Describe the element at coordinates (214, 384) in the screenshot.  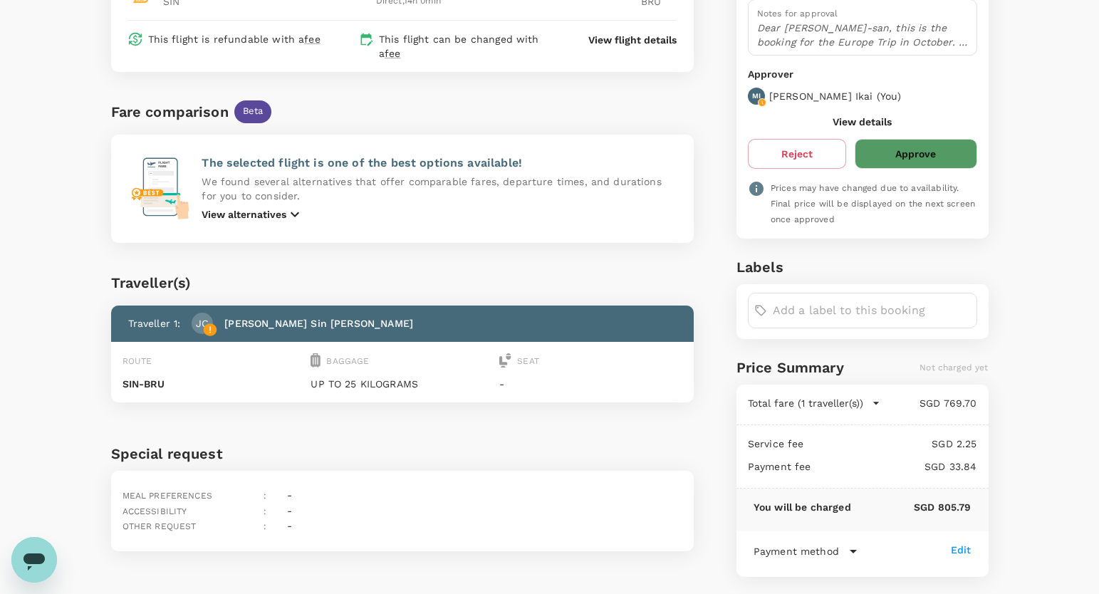
I see `p: SIN - BRU` at that location.